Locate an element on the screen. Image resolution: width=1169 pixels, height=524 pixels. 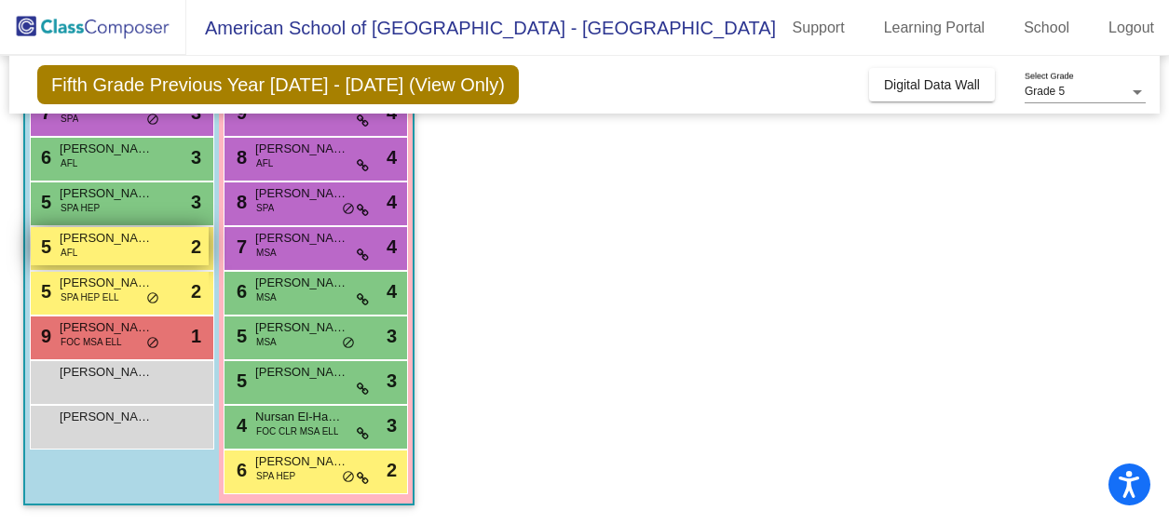
a: Support is located at coordinates (819, 28).